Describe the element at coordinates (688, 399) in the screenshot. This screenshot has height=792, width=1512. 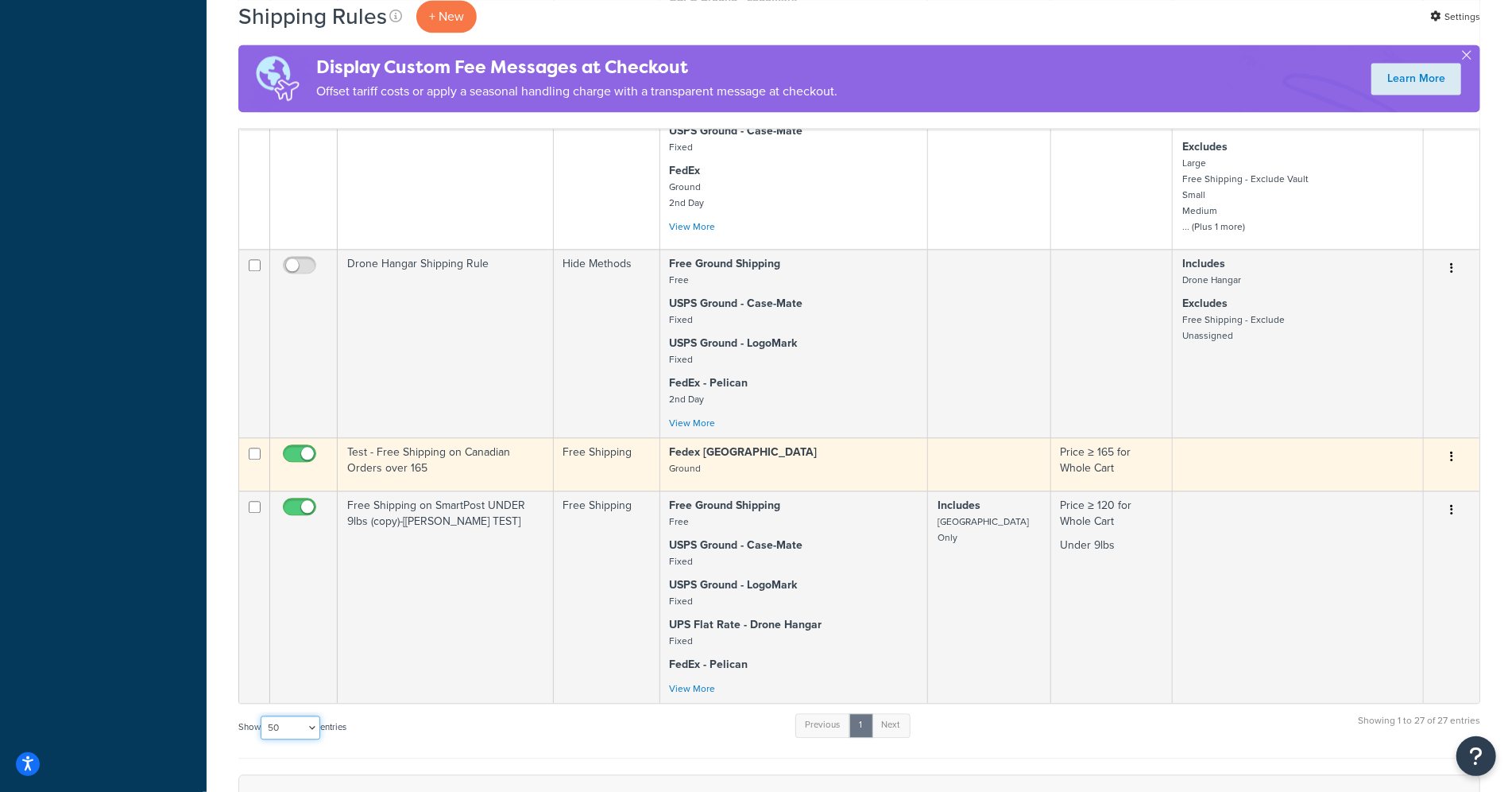
I see `small: 2nd Day` at that location.